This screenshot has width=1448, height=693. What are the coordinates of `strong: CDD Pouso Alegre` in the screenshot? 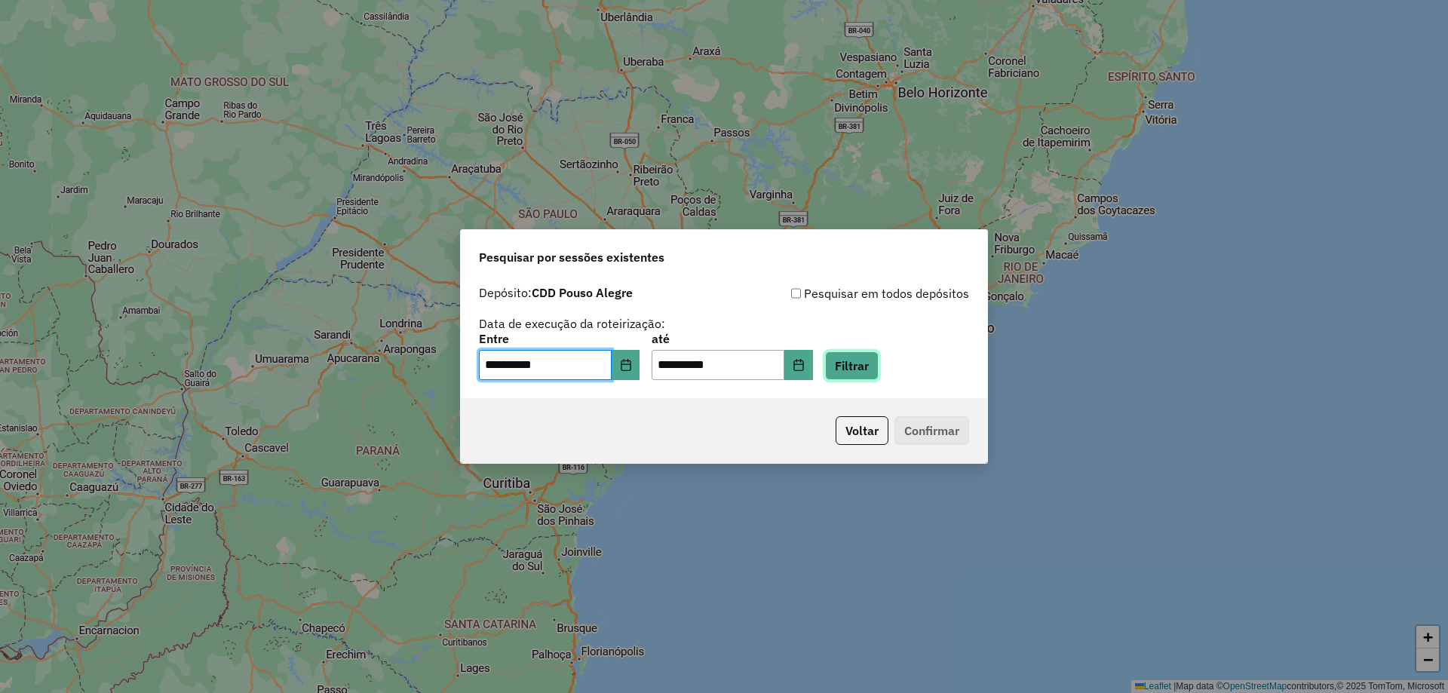 It's located at (582, 293).